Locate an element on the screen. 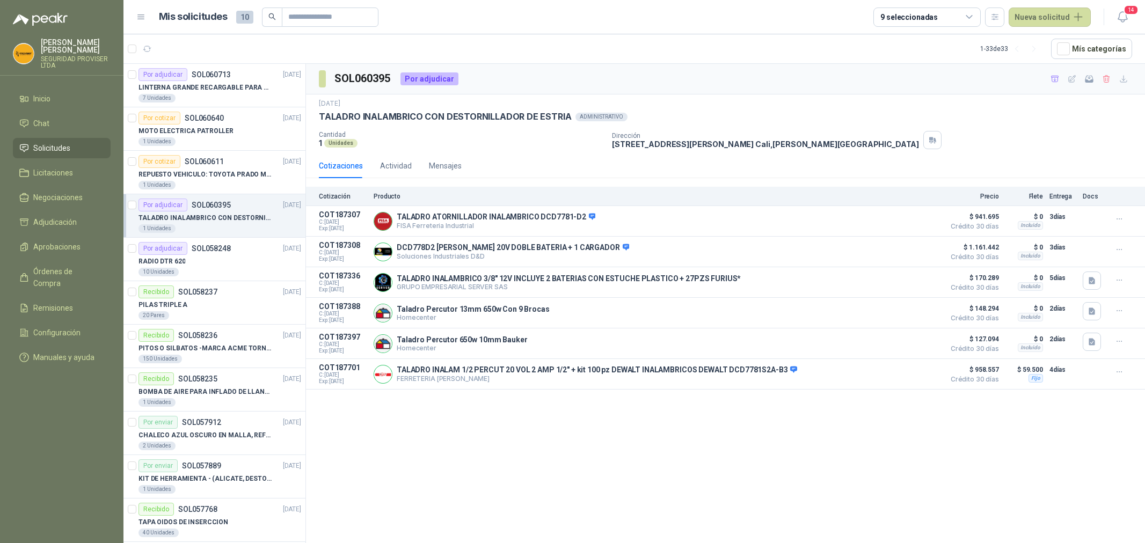 Image resolution: width=1145 pixels, height=543 pixels. p: 3 días is located at coordinates (1063, 217).